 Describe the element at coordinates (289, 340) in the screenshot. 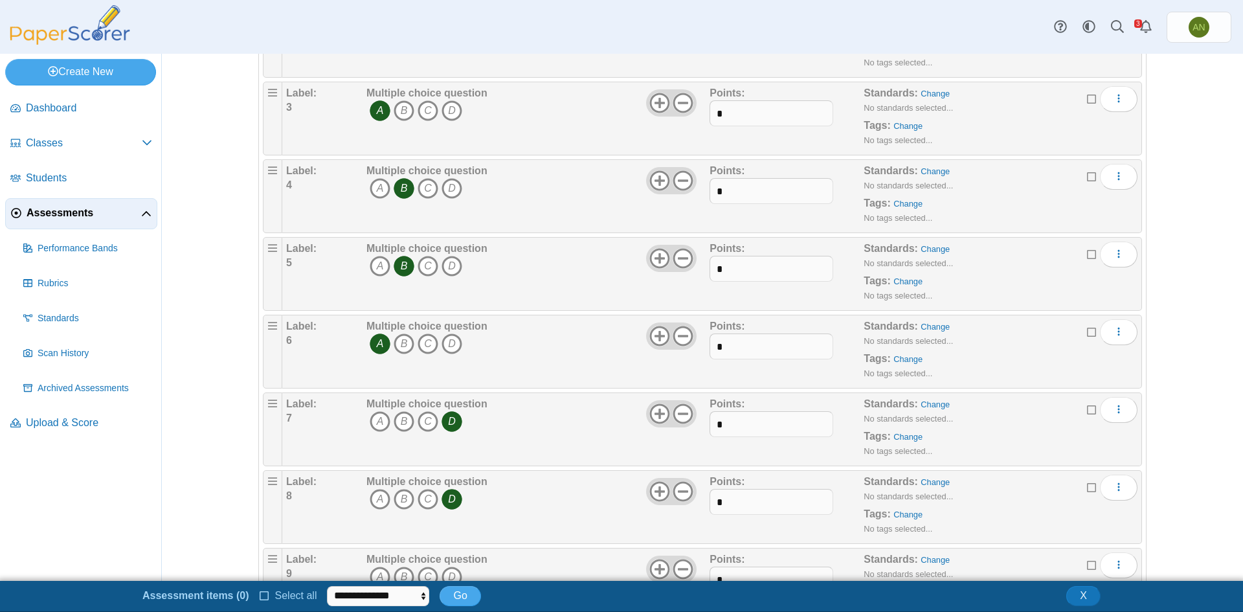

I see `b: 6` at that location.